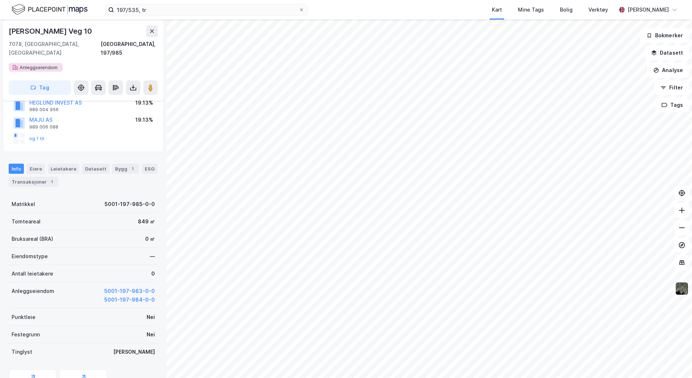 The width and height of the screenshot is (692, 378). What do you see at coordinates (24, 317) in the screenshot?
I see `div: Punktleie` at bounding box center [24, 317].